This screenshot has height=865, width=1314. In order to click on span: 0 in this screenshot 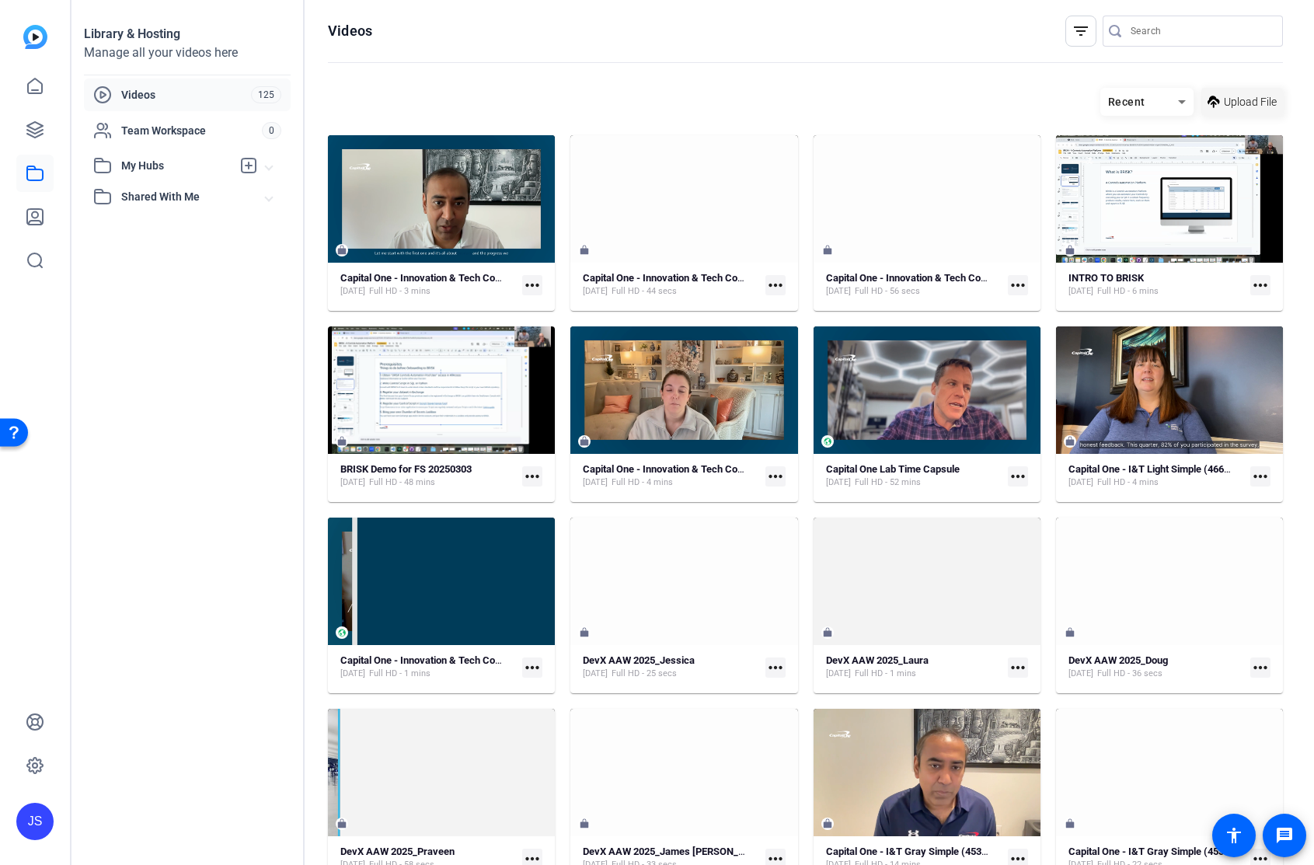, I will do `click(271, 131)`.